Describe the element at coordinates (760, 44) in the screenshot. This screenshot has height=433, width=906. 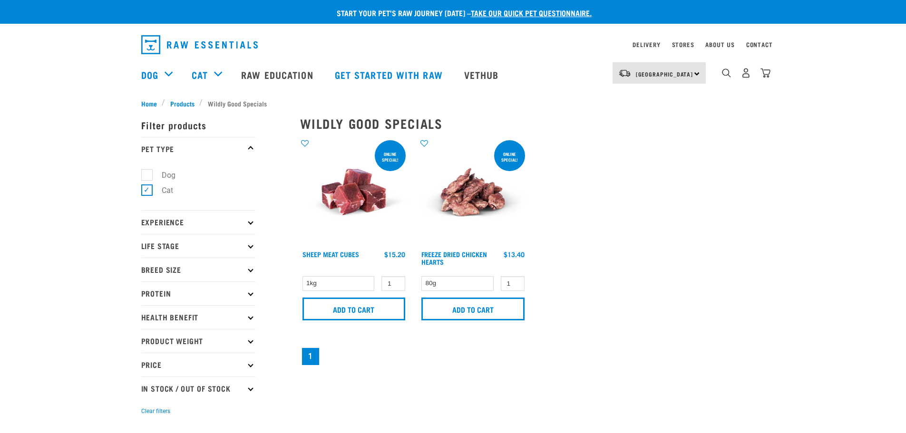
I see `a: Contact` at that location.